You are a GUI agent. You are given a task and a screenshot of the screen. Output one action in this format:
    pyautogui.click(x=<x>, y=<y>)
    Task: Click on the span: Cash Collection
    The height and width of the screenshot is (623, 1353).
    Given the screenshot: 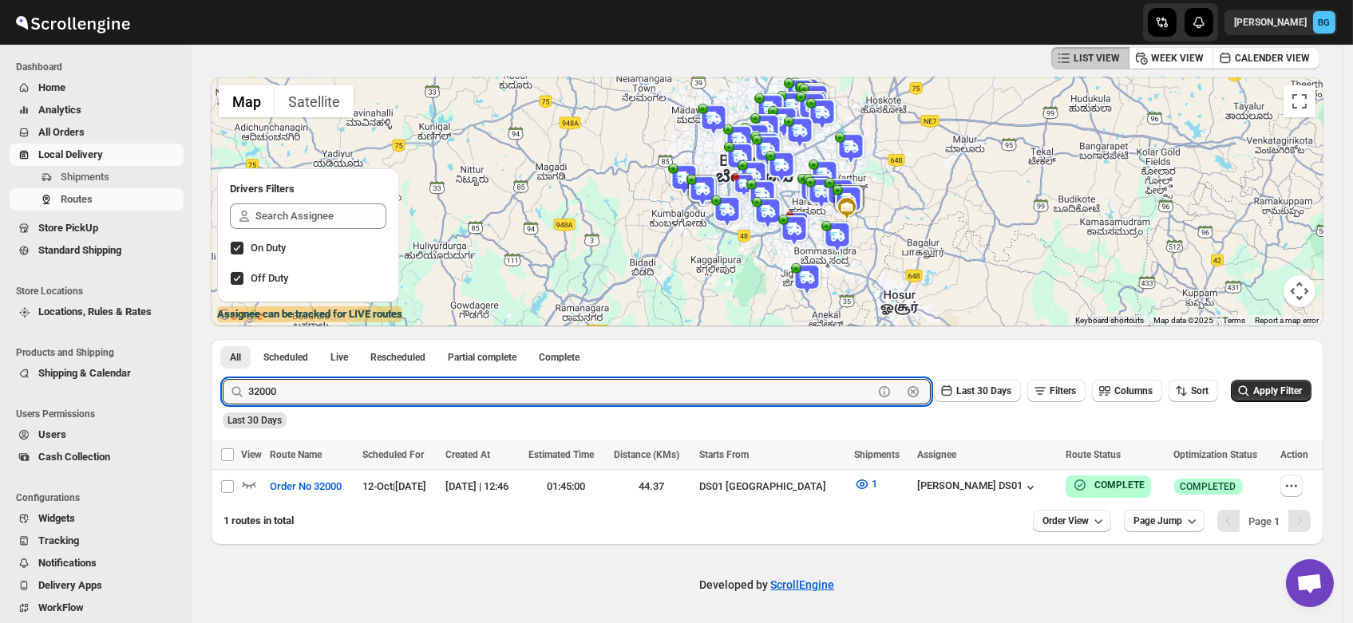 What is the action you would take?
    pyautogui.click(x=74, y=457)
    